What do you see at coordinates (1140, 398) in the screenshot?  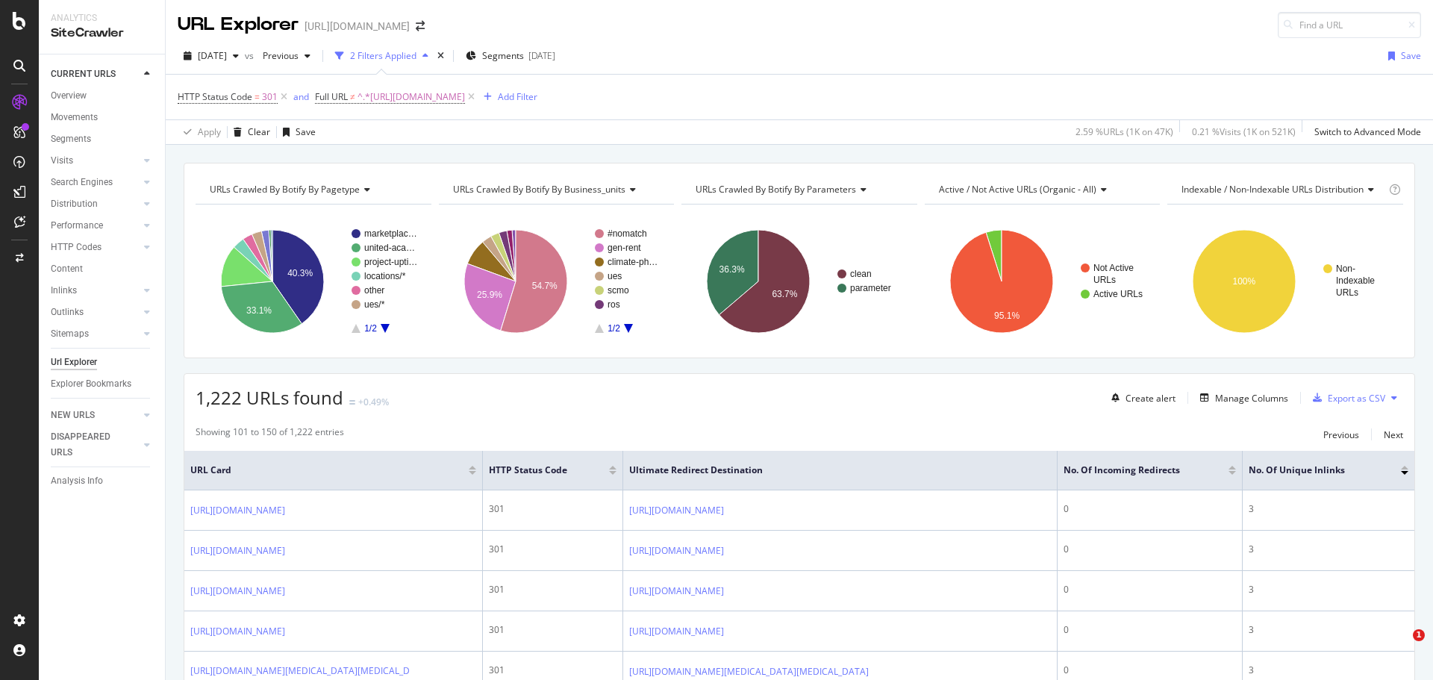 I see `button: Create alert` at bounding box center [1140, 398].